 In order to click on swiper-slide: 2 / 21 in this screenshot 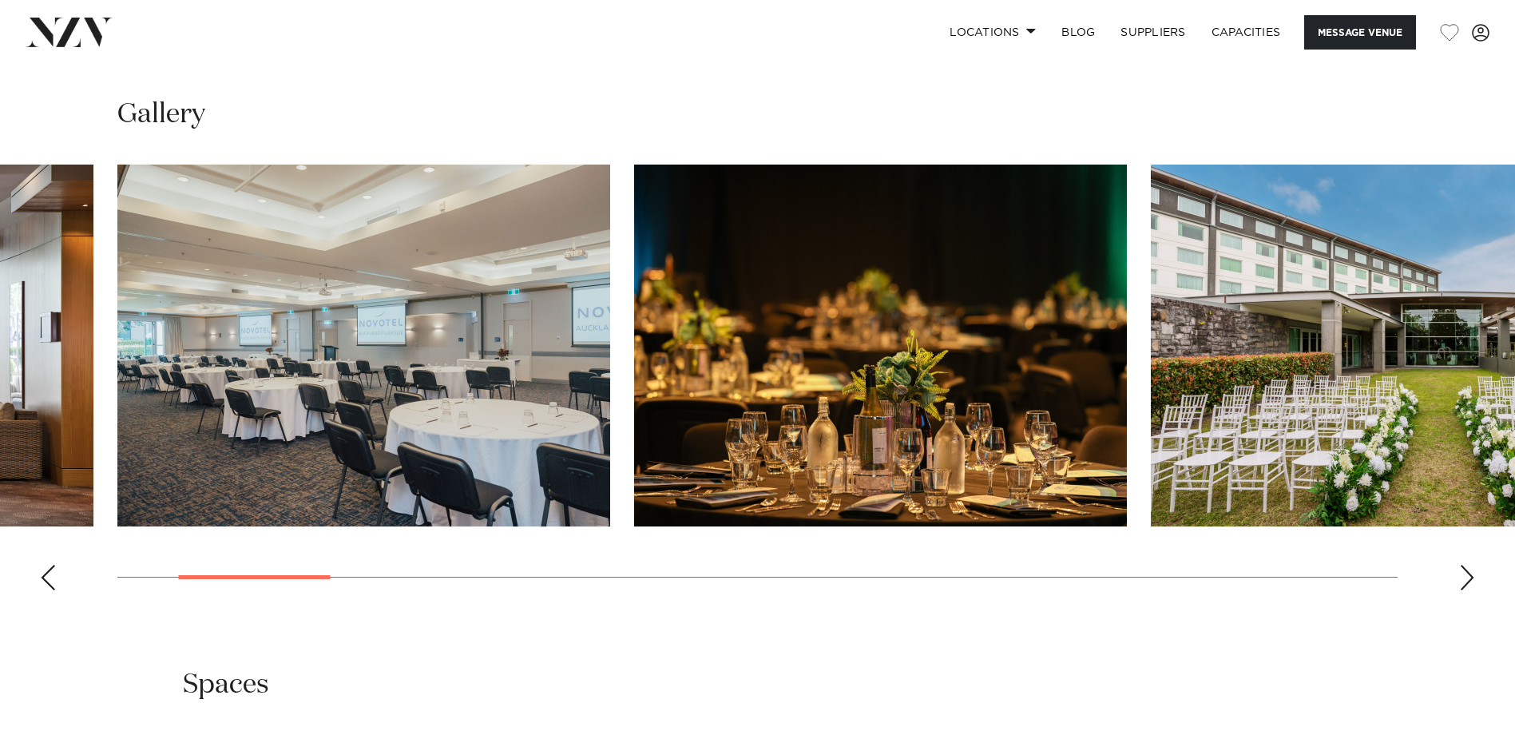, I will do `click(363, 345)`.